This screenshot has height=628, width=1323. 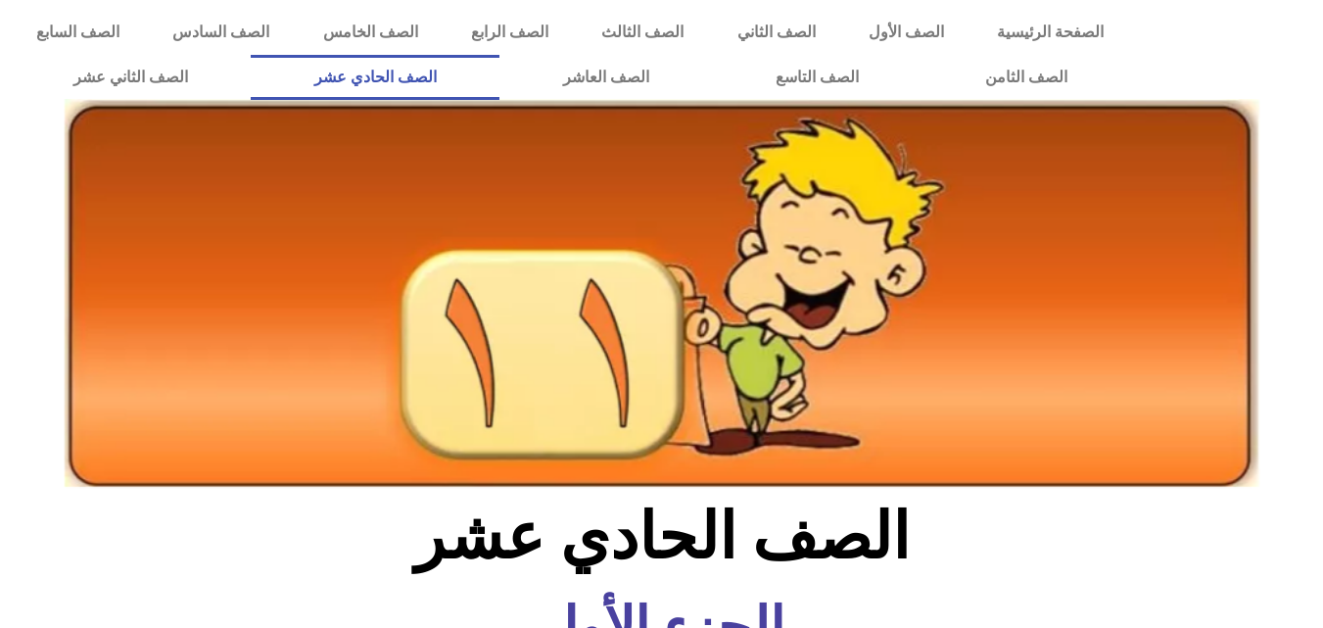 What do you see at coordinates (605, 77) in the screenshot?
I see `a: الصف العاشر` at bounding box center [605, 77].